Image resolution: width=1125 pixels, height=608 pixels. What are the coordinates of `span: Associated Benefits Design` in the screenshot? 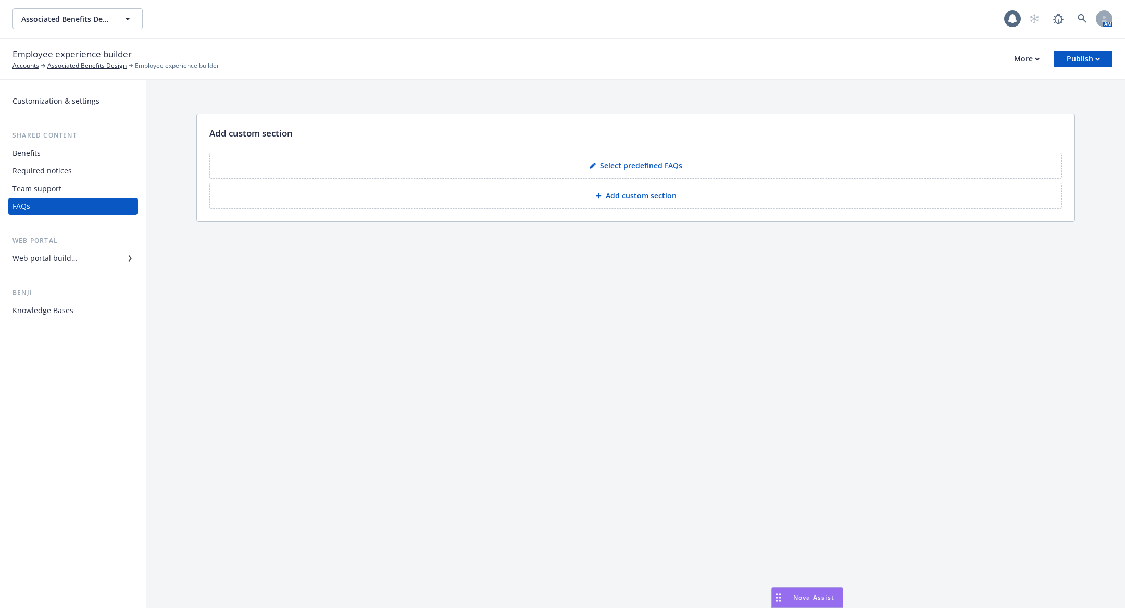 It's located at (66, 19).